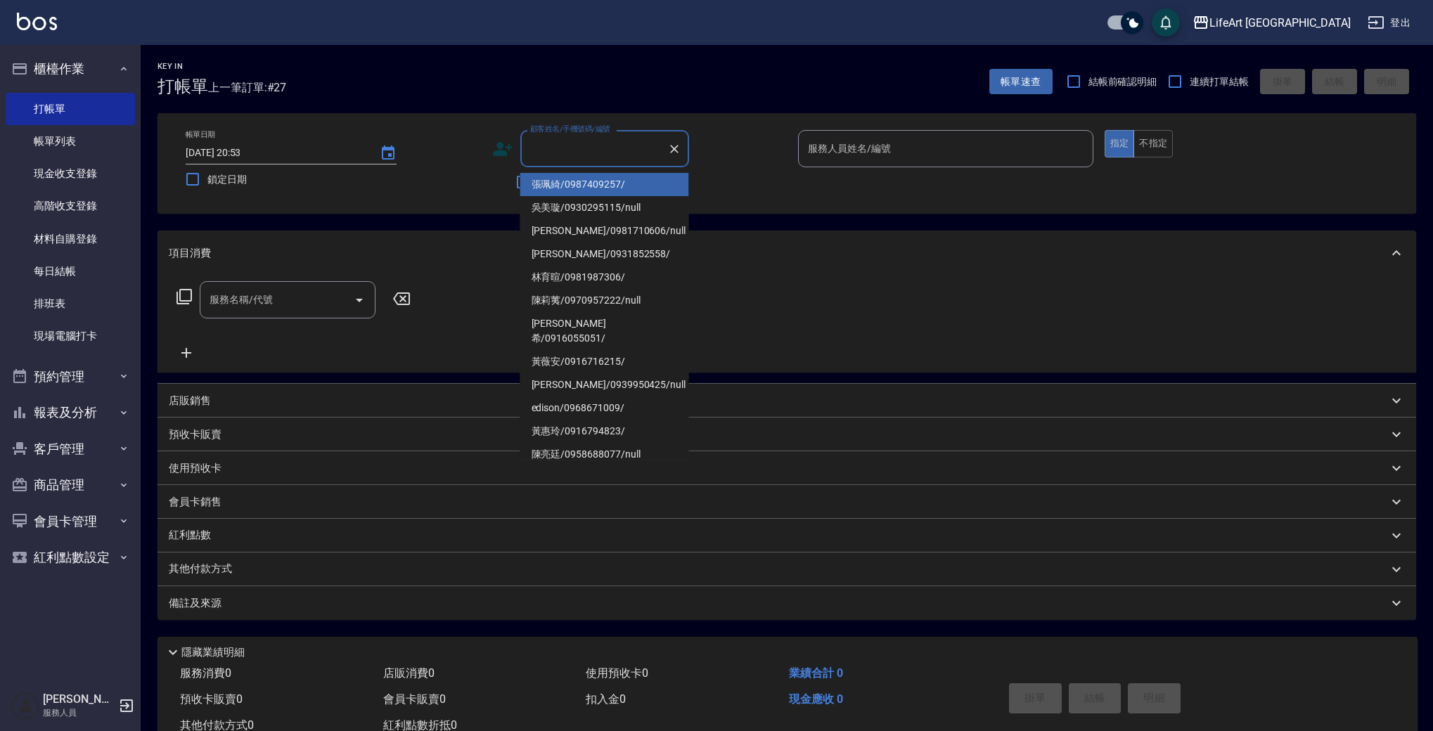 Image resolution: width=1433 pixels, height=731 pixels. What do you see at coordinates (70, 304) in the screenshot?
I see `a: 排班表` at bounding box center [70, 304].